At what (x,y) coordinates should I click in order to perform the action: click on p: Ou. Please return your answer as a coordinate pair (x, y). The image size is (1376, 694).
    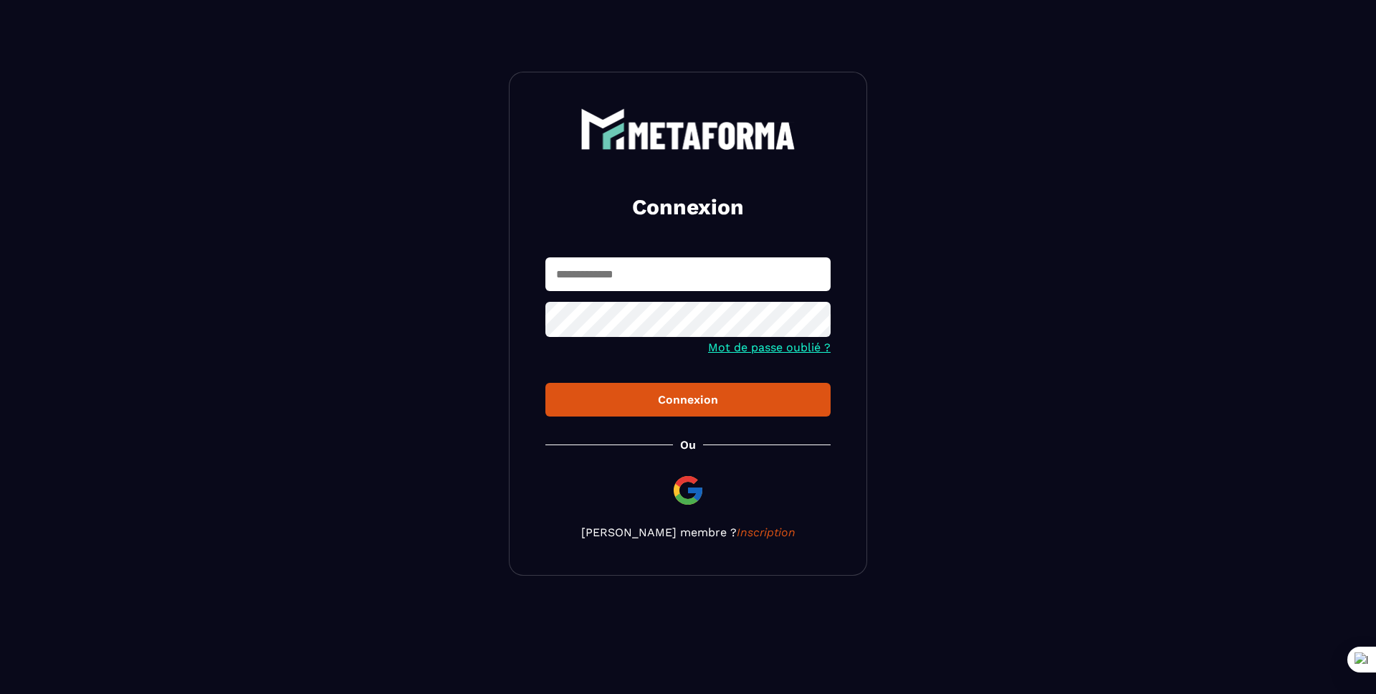
    Looking at the image, I should click on (688, 444).